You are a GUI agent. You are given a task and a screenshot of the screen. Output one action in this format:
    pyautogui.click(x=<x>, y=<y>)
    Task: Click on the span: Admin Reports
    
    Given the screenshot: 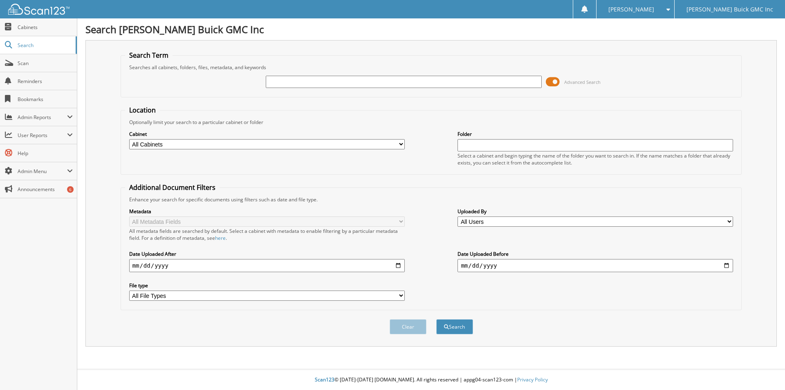 What is the action you would take?
    pyautogui.click(x=42, y=117)
    